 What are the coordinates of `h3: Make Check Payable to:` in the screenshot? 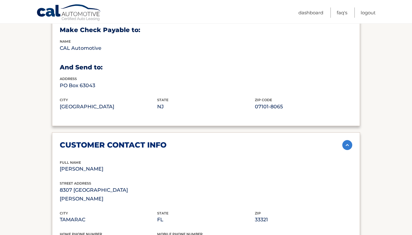 It's located at (206, 30).